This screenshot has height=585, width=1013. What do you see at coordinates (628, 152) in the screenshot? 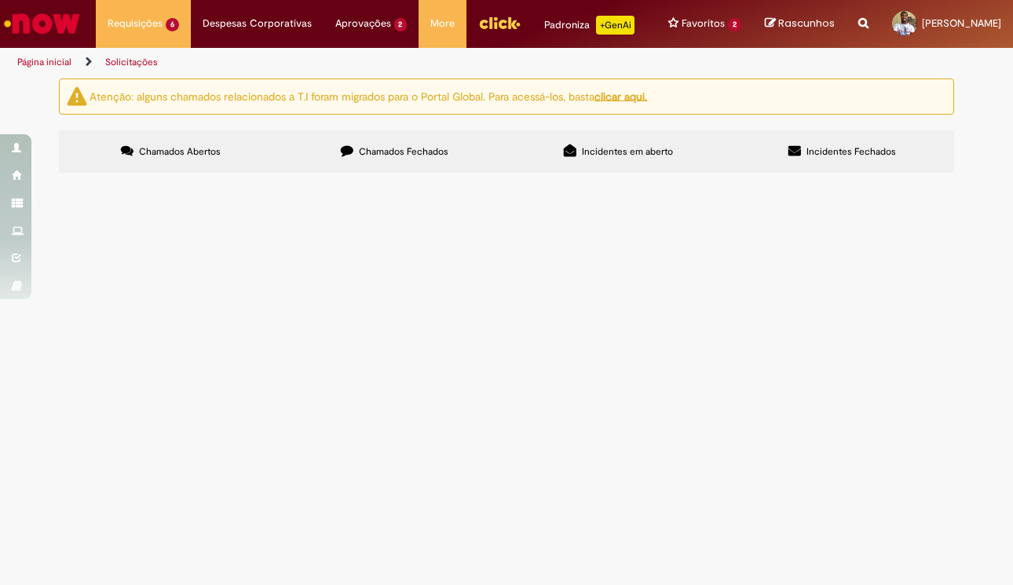
I see `span: Incidentes em aberto` at bounding box center [628, 152].